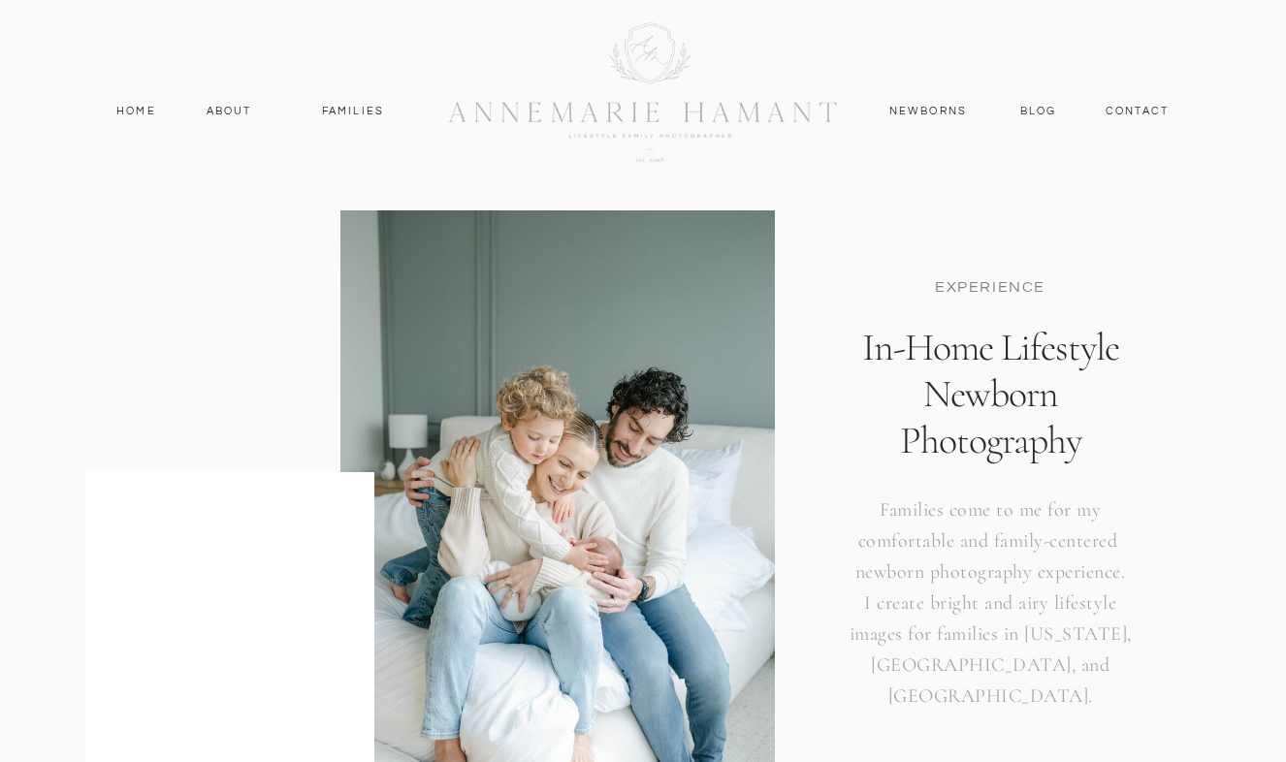  What do you see at coordinates (928, 112) in the screenshot?
I see `nav: Newborns` at bounding box center [928, 112].